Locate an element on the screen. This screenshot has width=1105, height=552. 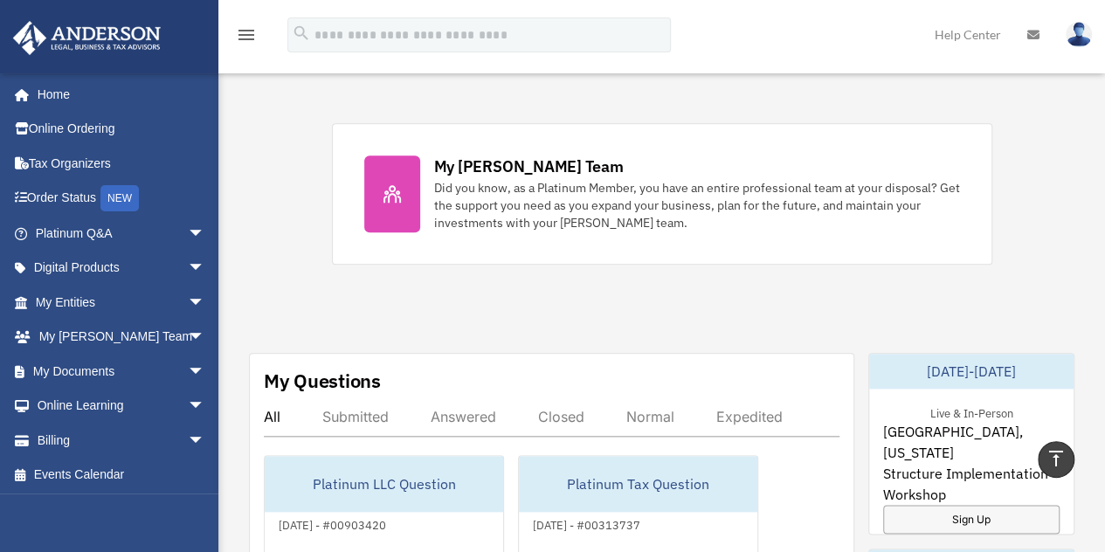
div: Expedited is located at coordinates (750, 417).